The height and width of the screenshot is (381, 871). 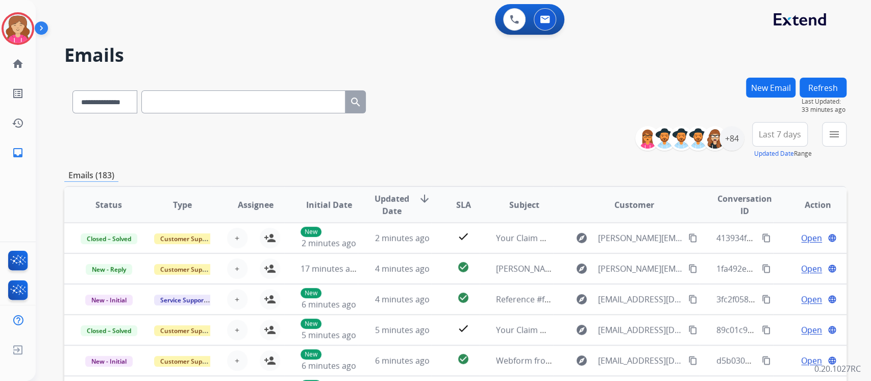 What do you see at coordinates (731, 138) in the screenshot?
I see `div: +84` at bounding box center [731, 138].